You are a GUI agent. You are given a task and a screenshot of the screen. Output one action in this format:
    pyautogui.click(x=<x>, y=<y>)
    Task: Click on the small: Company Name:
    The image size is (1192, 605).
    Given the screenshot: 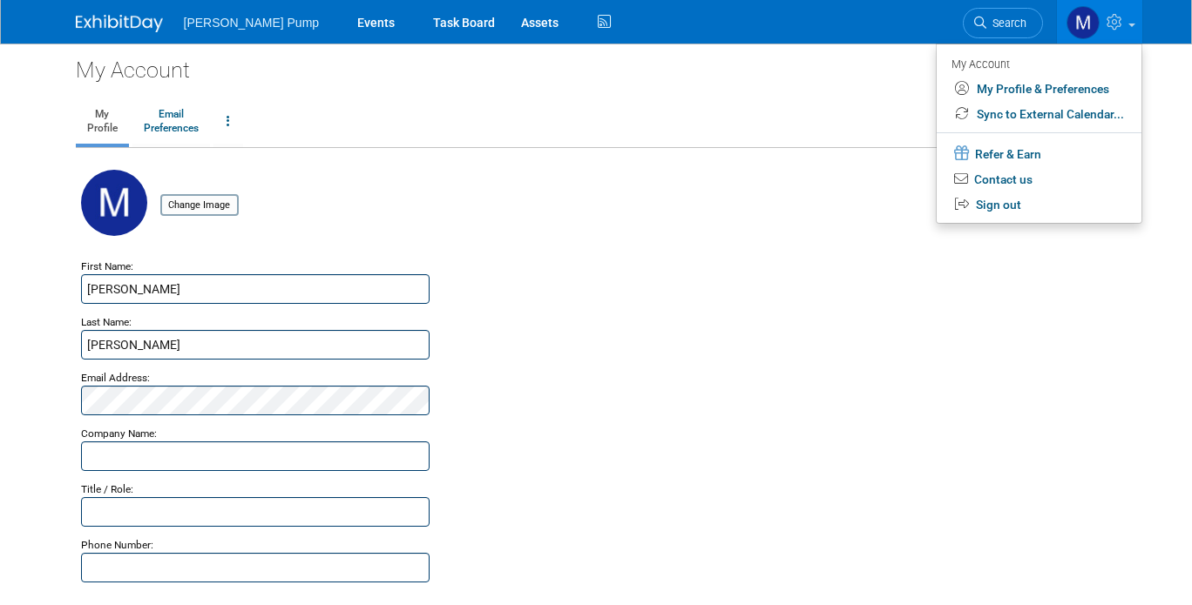 What is the action you would take?
    pyautogui.click(x=118, y=434)
    